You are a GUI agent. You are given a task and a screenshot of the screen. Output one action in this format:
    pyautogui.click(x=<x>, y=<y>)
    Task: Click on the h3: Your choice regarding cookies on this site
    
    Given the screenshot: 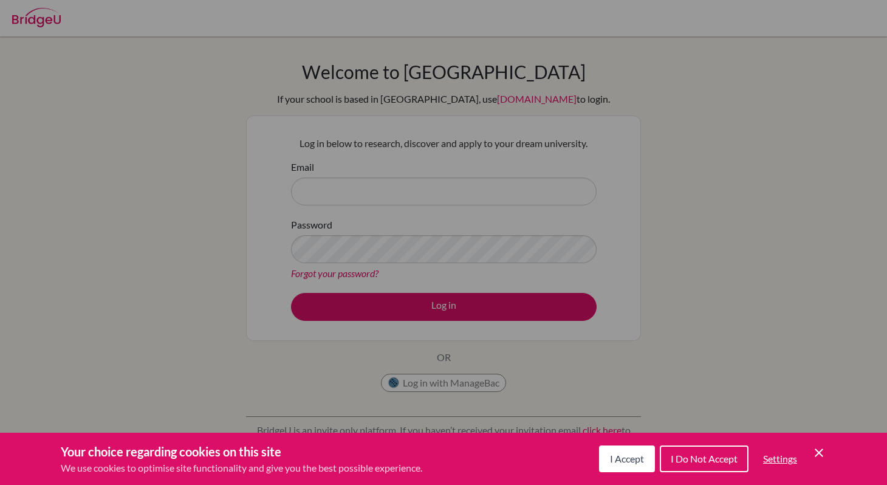 What is the action you would take?
    pyautogui.click(x=241, y=451)
    